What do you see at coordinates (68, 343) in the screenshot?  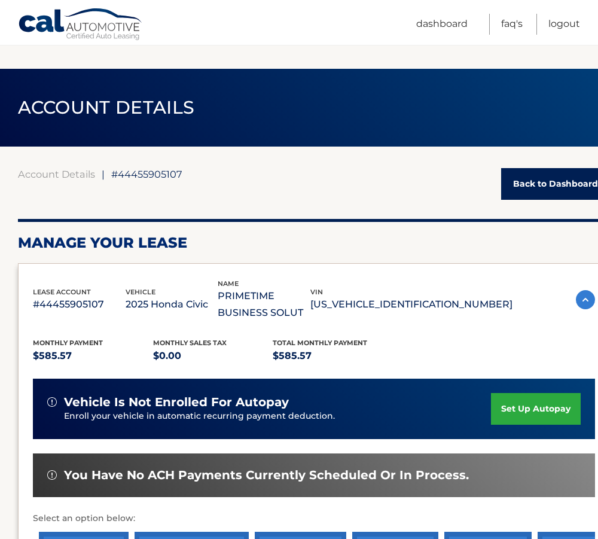 I see `span: Monthly Payment` at bounding box center [68, 343].